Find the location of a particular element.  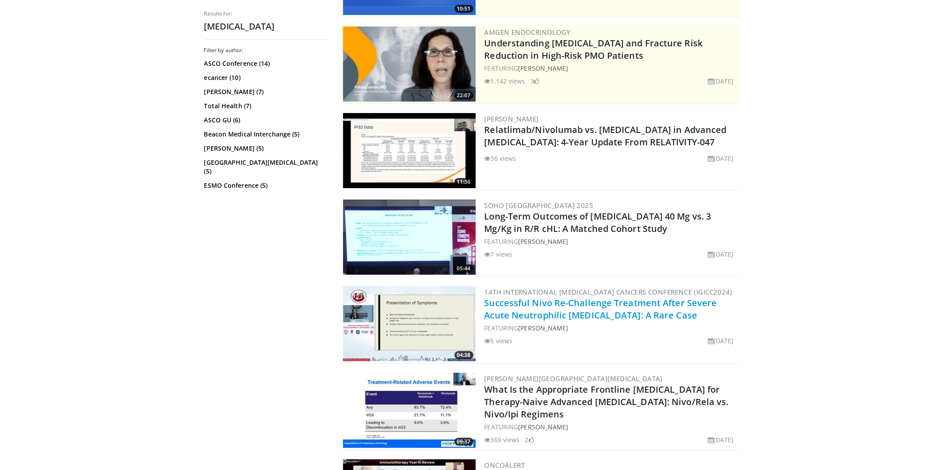

a: 11:36 is located at coordinates (409, 151).